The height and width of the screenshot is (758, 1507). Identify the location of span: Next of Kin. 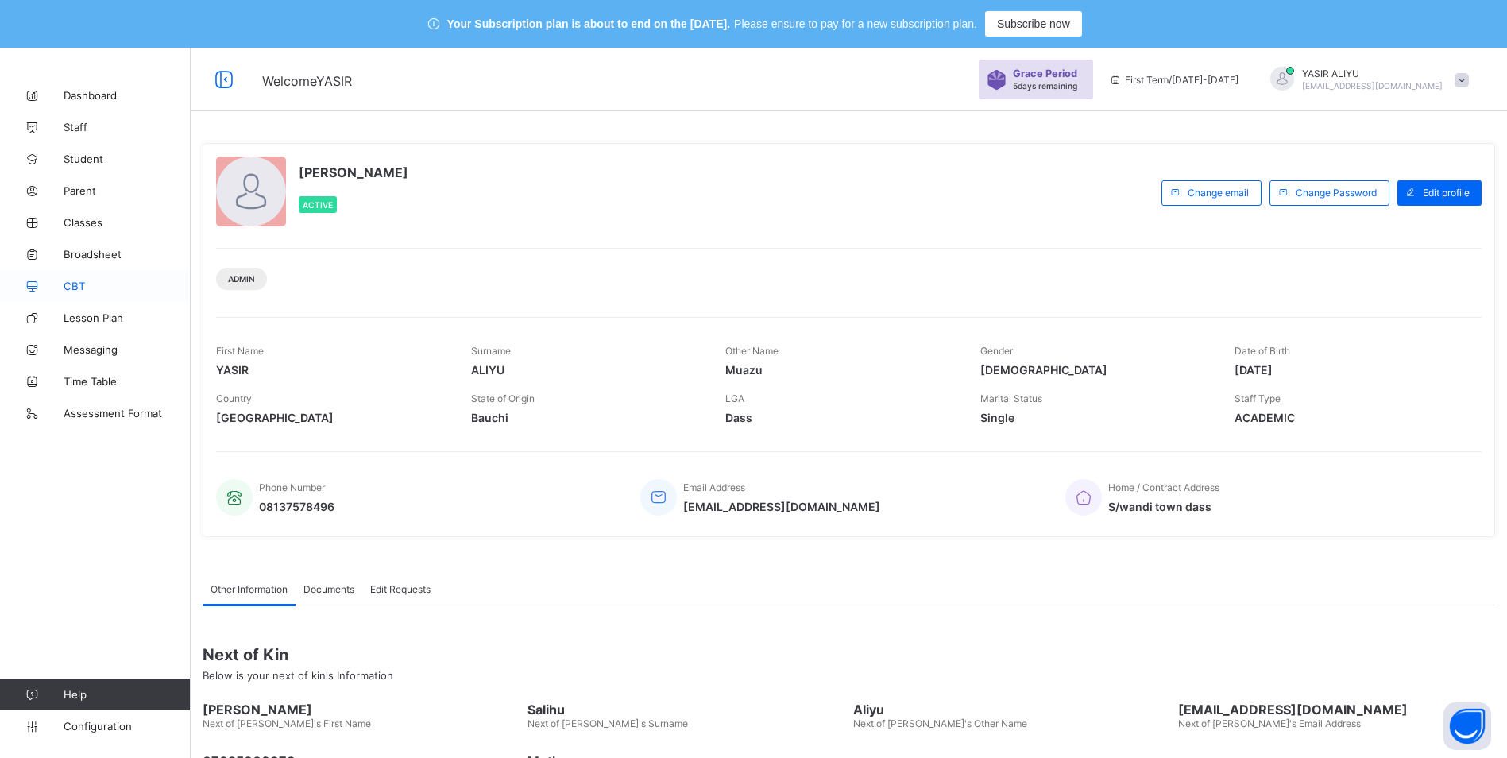
(849, 655).